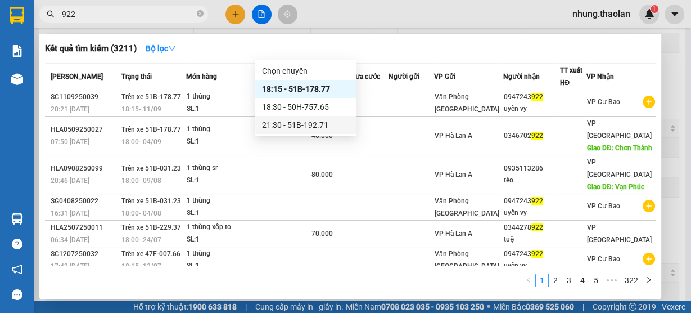 The height and width of the screenshot is (313, 691). What do you see at coordinates (542, 280) in the screenshot?
I see `a: 1` at bounding box center [542, 280].